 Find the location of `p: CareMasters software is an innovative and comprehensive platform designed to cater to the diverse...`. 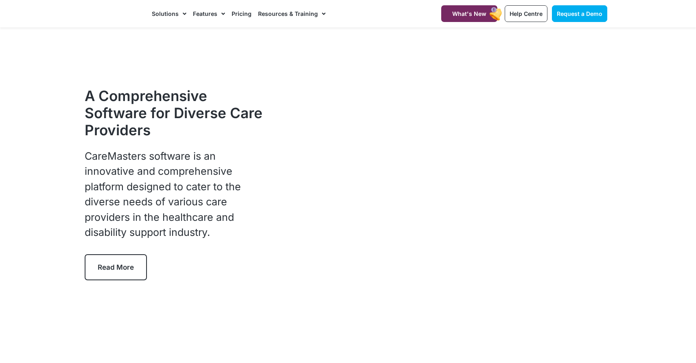

p: CareMasters software is an innovative and comprehensive platform designed to cater to the diverse... is located at coordinates (176, 194).